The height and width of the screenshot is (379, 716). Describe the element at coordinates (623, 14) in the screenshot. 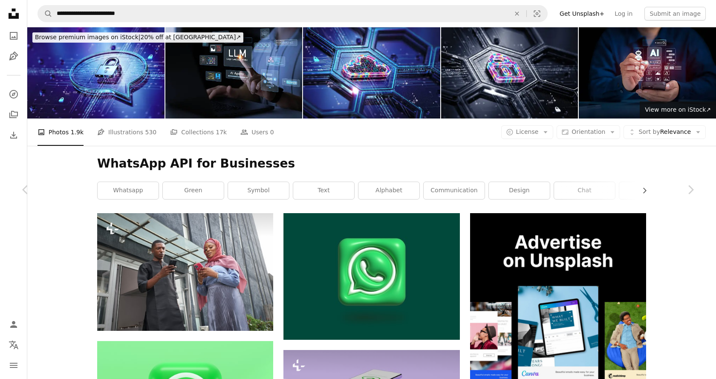

I see `a: Log in` at that location.